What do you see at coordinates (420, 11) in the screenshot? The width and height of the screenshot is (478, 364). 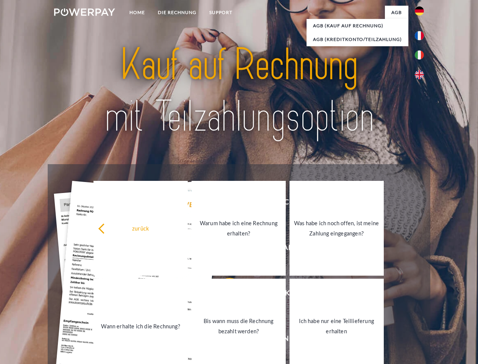 I see `img: de` at bounding box center [420, 11].